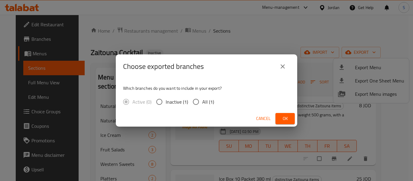  What do you see at coordinates (207, 88) in the screenshot?
I see `p: Which branches do you want to include in your export?` at bounding box center [207, 88].